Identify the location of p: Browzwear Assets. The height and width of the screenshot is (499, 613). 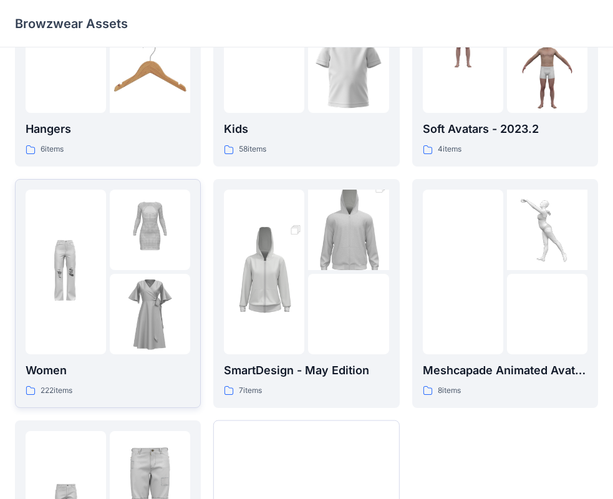
(71, 24).